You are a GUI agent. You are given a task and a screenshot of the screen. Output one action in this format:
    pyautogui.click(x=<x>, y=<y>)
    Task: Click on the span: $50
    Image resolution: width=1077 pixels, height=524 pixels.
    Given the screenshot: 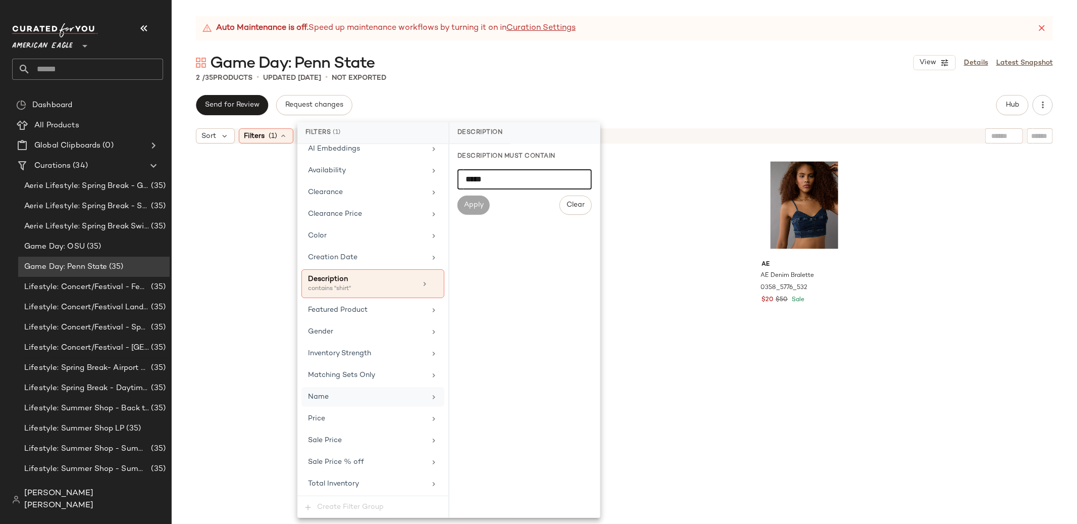 What is the action you would take?
    pyautogui.click(x=782, y=300)
    